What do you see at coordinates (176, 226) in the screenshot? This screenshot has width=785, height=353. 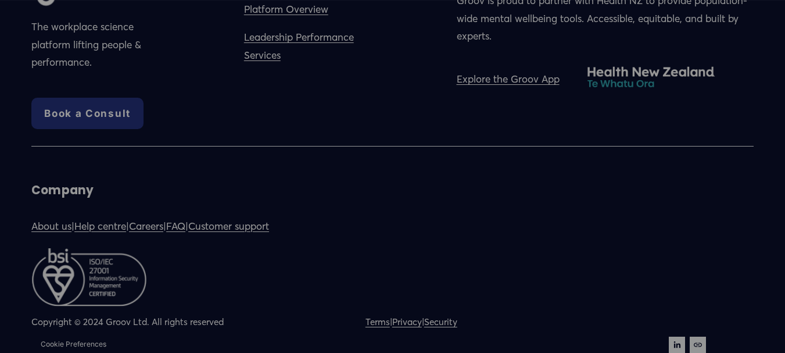 I see `a: FAQ` at bounding box center [176, 226].